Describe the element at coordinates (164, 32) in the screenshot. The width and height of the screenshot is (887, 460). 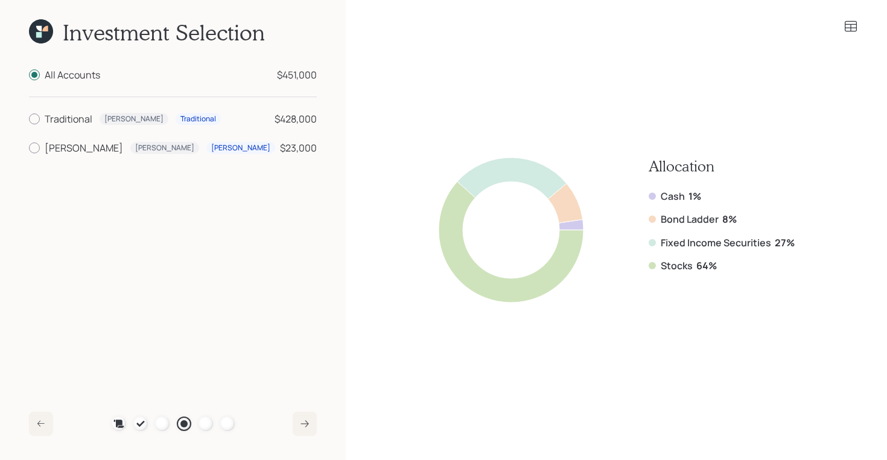
I see `h1: Investment Selection` at that location.